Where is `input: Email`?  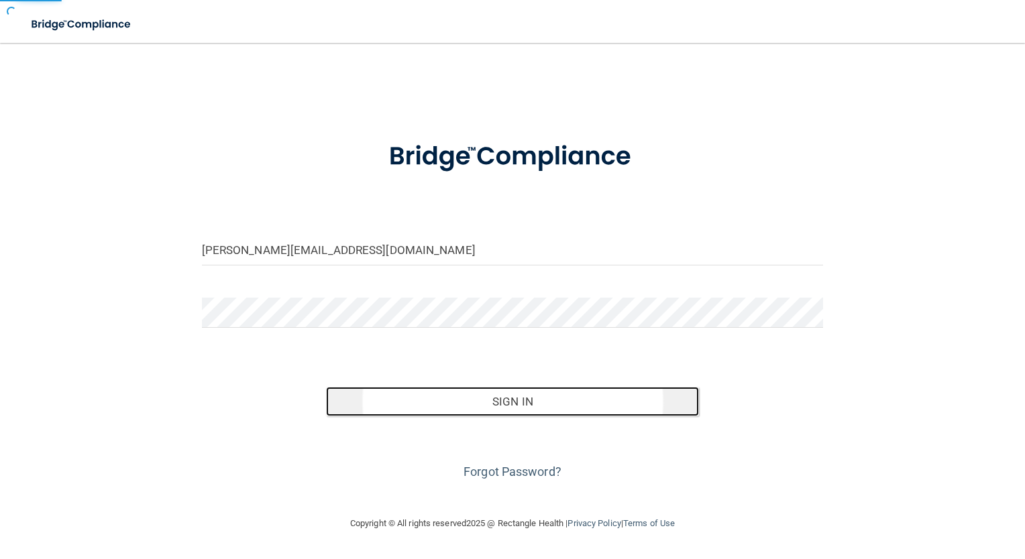 input: Email is located at coordinates (513, 250).